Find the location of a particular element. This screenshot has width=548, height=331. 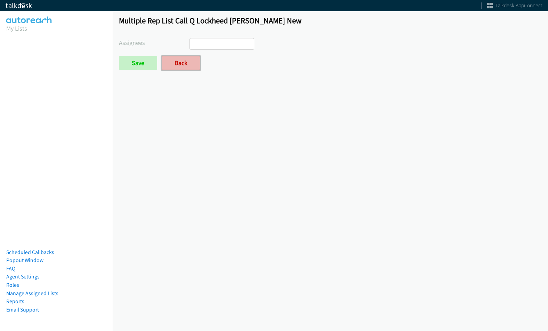

a: Talkdesk AppConnect is located at coordinates (515, 6).